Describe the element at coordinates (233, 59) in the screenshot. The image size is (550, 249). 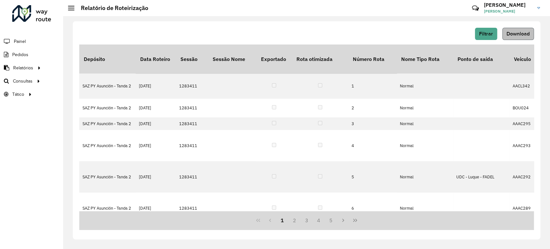
I see `th: Sessão Nome` at that location.